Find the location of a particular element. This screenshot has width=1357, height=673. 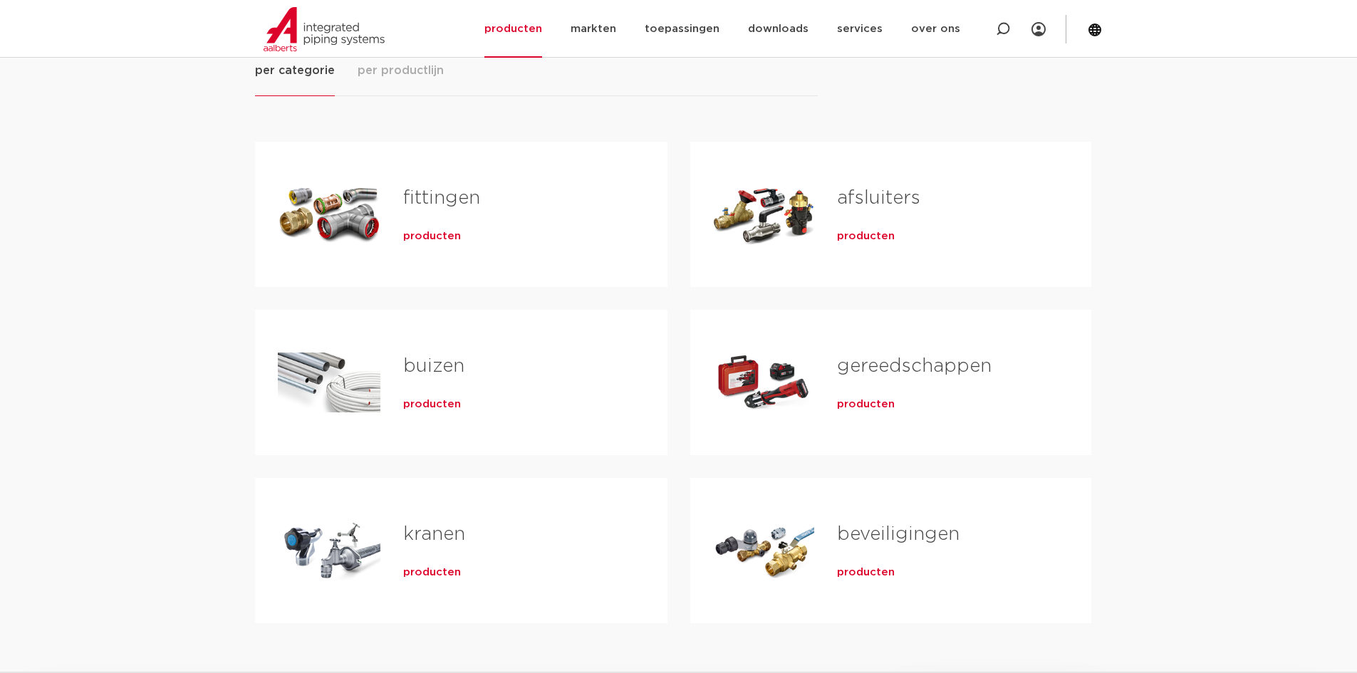

span: per productlijn is located at coordinates (400, 71).